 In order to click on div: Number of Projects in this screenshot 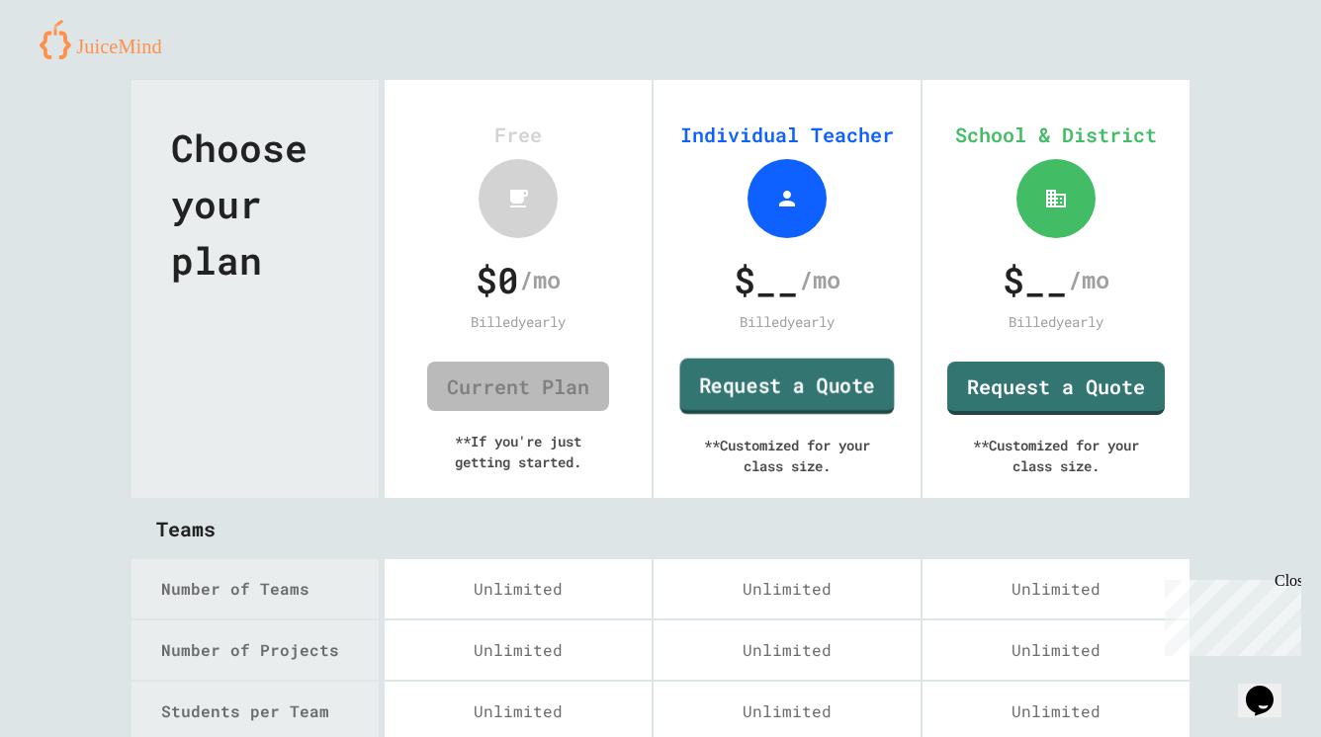, I will do `click(270, 650)`.